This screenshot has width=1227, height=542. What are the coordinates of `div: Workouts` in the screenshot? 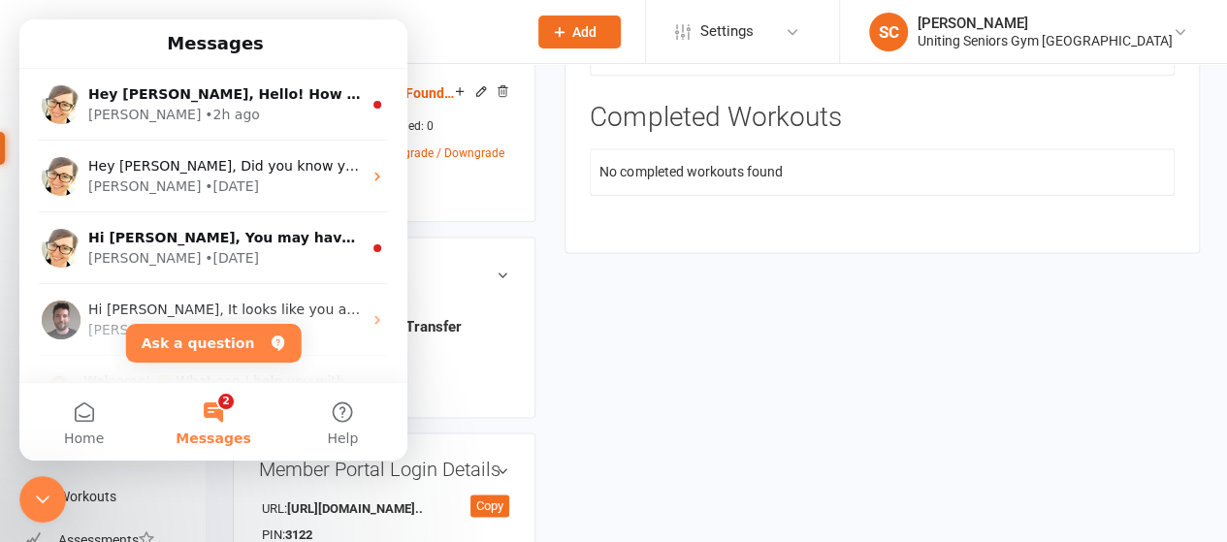 It's located at (87, 497).